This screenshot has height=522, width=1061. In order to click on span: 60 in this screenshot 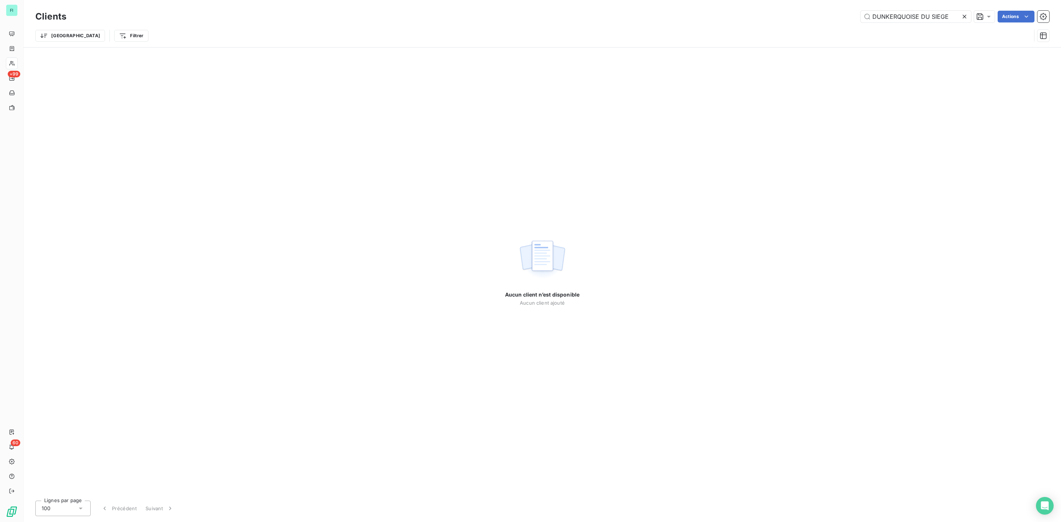, I will do `click(15, 443)`.